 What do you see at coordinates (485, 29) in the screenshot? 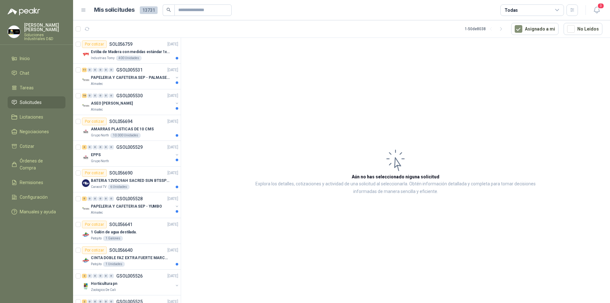
I see `div: 1 - 50 de 8038` at bounding box center [485, 29].